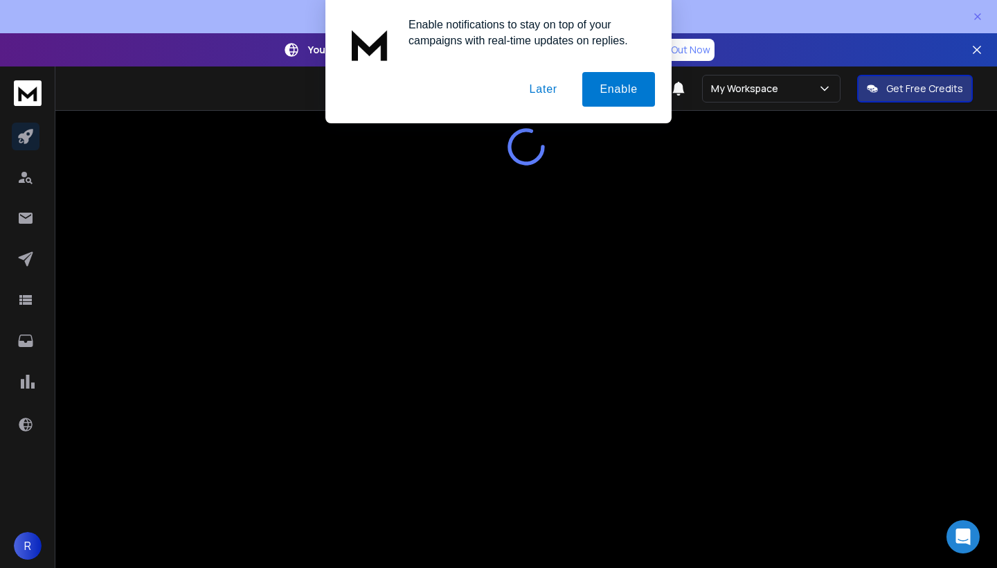  What do you see at coordinates (370, 44) in the screenshot?
I see `img: notification icon` at bounding box center [370, 44].